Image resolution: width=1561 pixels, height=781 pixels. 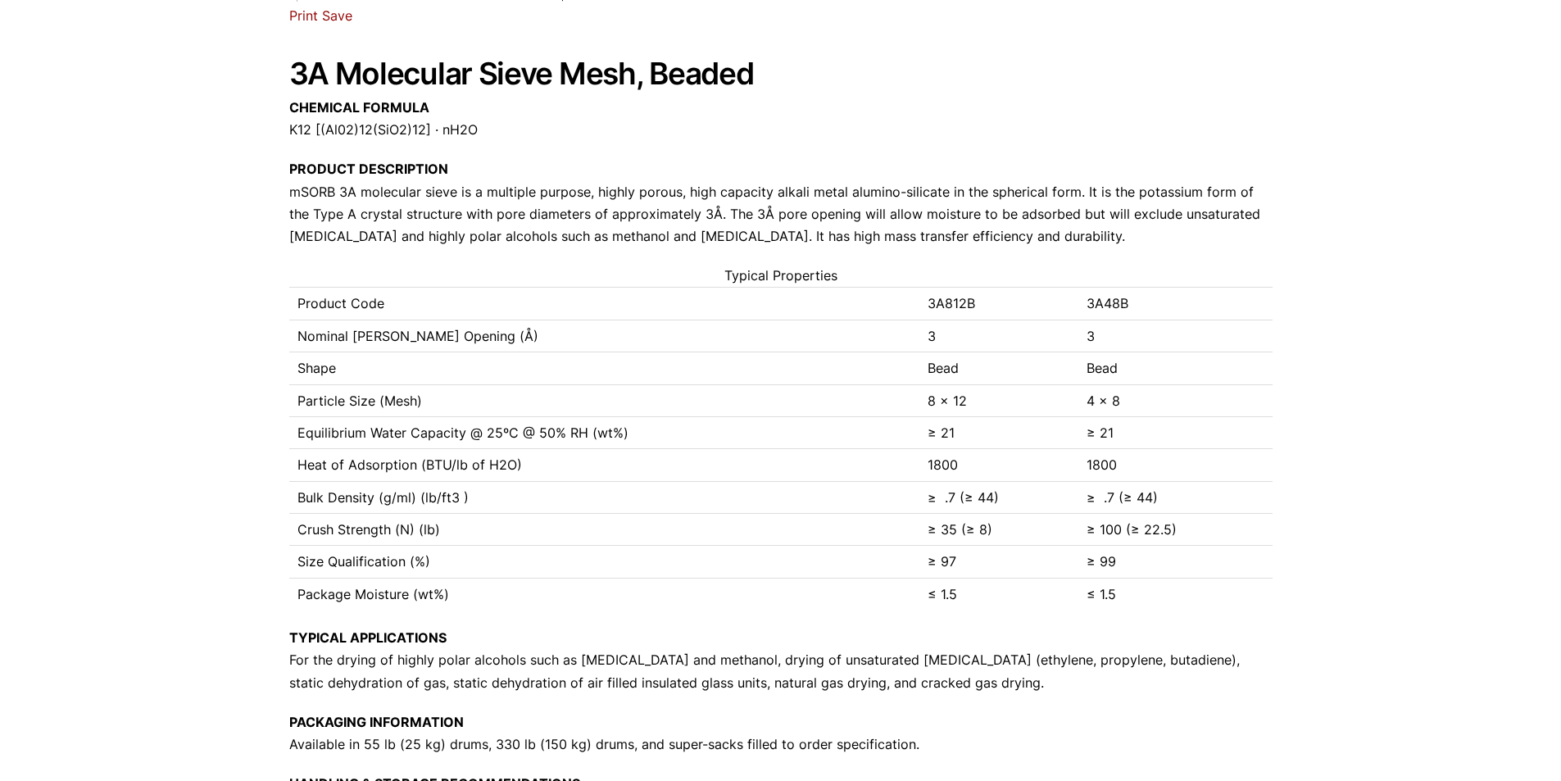 I want to click on td: 8 x 12, so click(x=999, y=400).